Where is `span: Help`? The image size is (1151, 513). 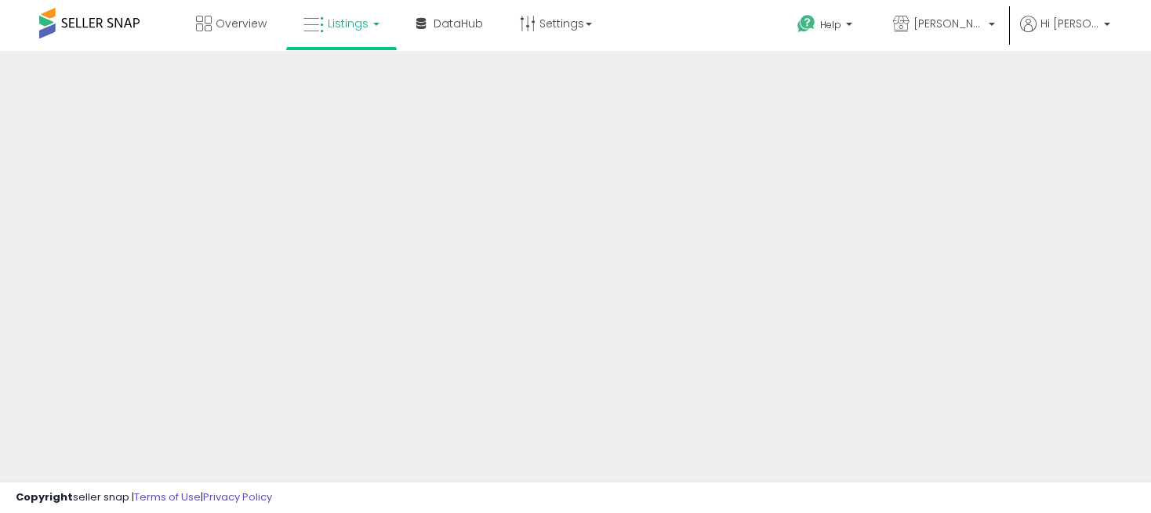
span: Help is located at coordinates (830, 24).